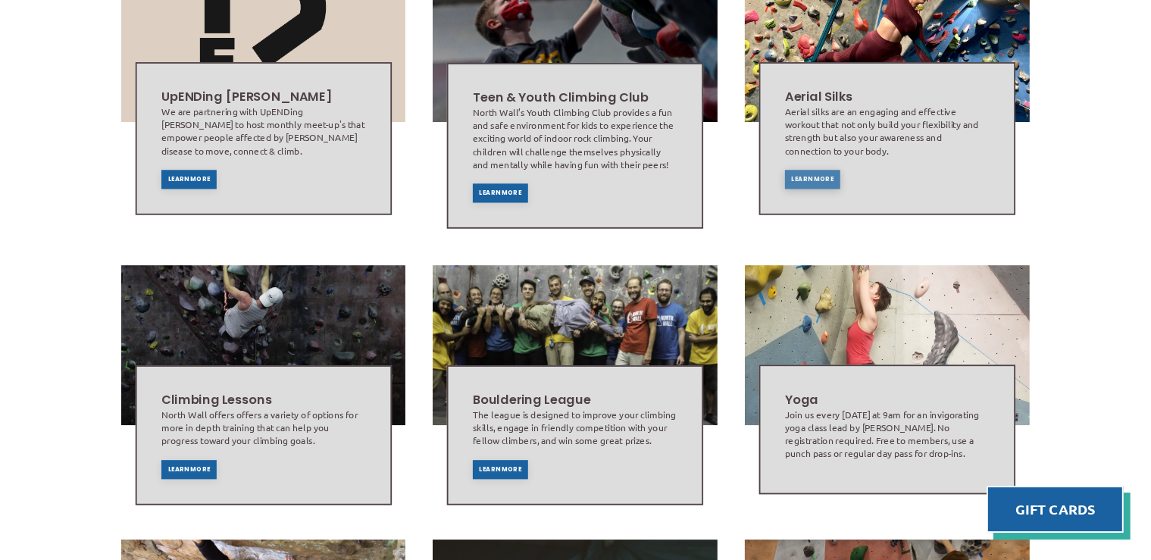 Image resolution: width=1151 pixels, height=560 pixels. Describe the element at coordinates (887, 97) in the screenshot. I see `h2: Aerial Silks` at that location.